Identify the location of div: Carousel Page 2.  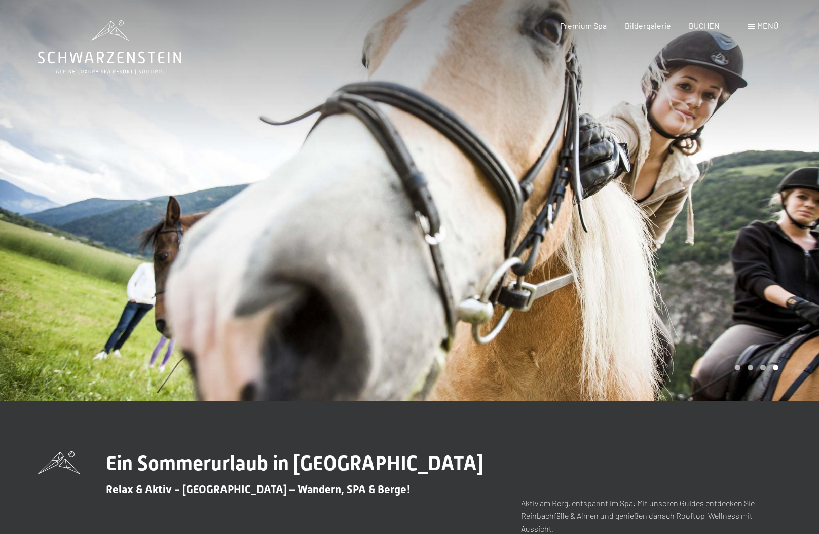
(750, 367).